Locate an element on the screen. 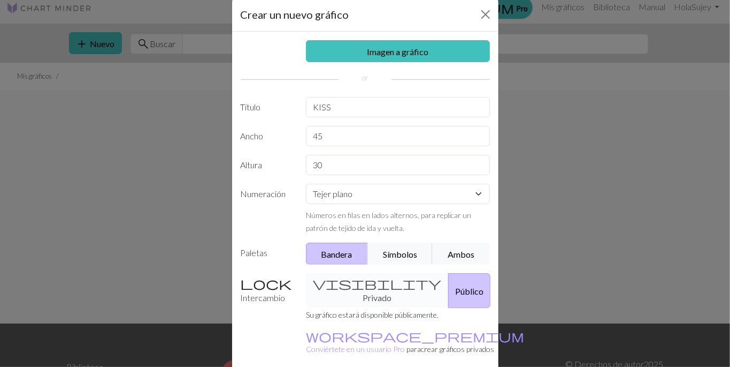  font: Su gráfico estará disponible públicamente. is located at coordinates (372, 314).